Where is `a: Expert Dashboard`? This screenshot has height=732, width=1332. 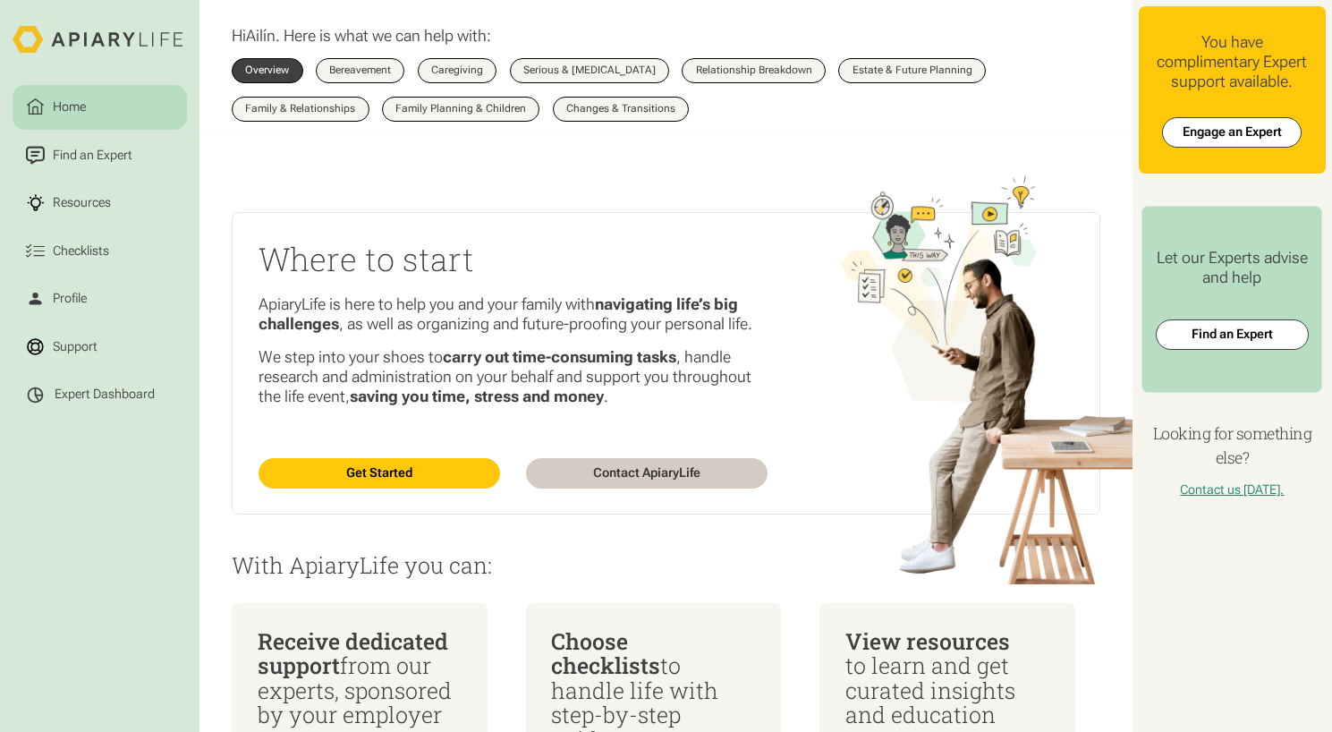 a: Expert Dashboard is located at coordinates (99, 395).